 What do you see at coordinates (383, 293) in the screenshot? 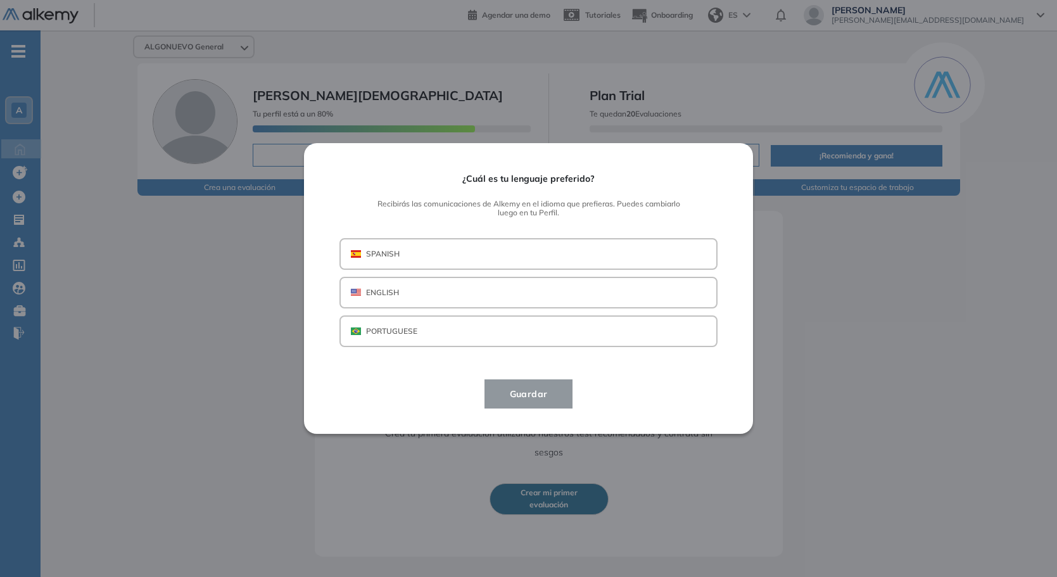
I see `p: ENGLISH` at bounding box center [383, 293].